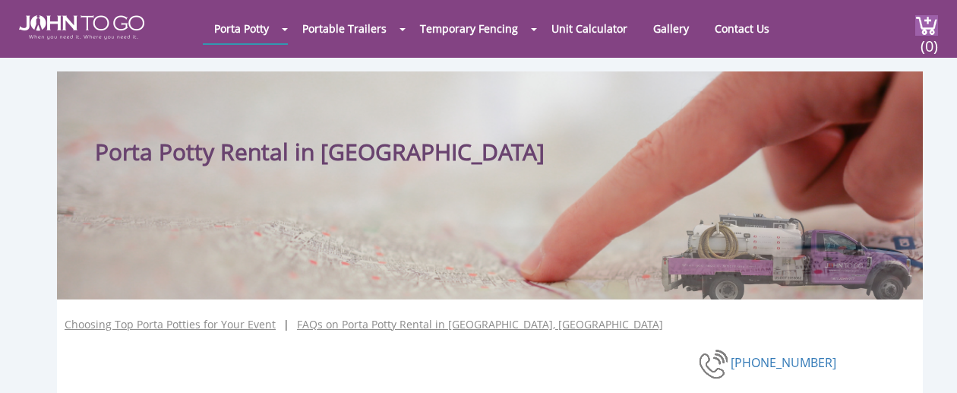 This screenshot has height=393, width=957. Describe the element at coordinates (170, 324) in the screenshot. I see `a: Choosing Top Porta Potties for Your Event` at that location.